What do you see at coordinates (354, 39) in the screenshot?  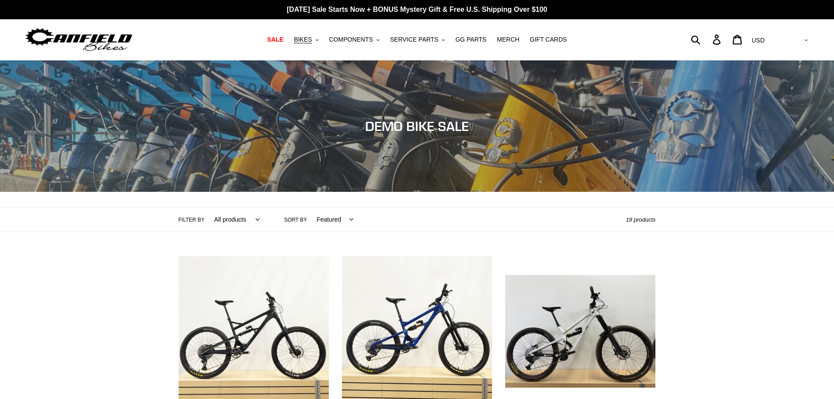 I see `button: COMPONENTS` at bounding box center [354, 39].